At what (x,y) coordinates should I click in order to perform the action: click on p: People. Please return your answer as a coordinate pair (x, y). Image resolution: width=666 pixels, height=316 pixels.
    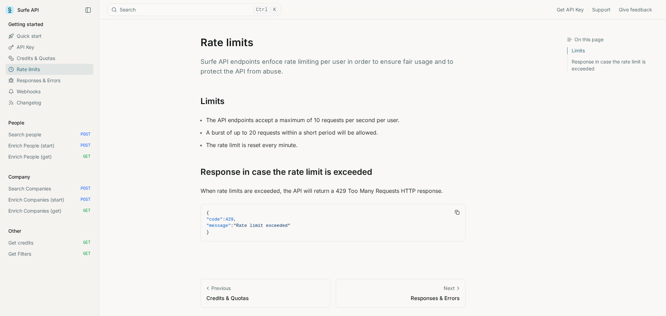
    Looking at the image, I should click on (16, 123).